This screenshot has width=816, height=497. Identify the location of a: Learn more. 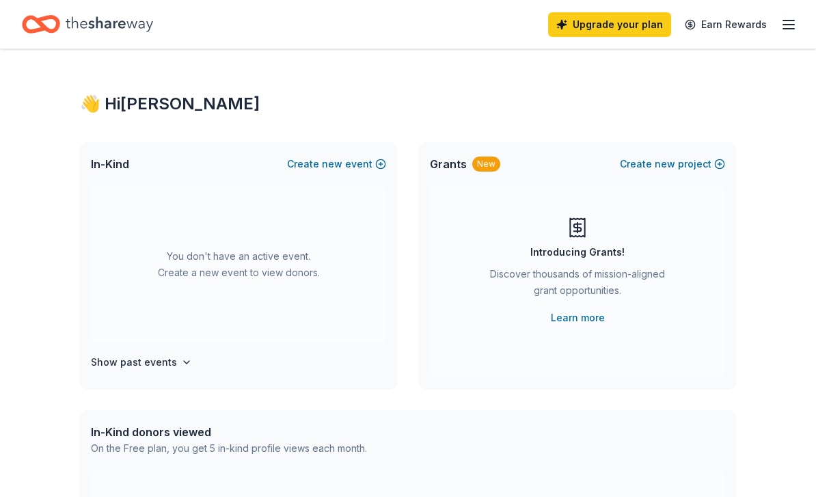
(577, 318).